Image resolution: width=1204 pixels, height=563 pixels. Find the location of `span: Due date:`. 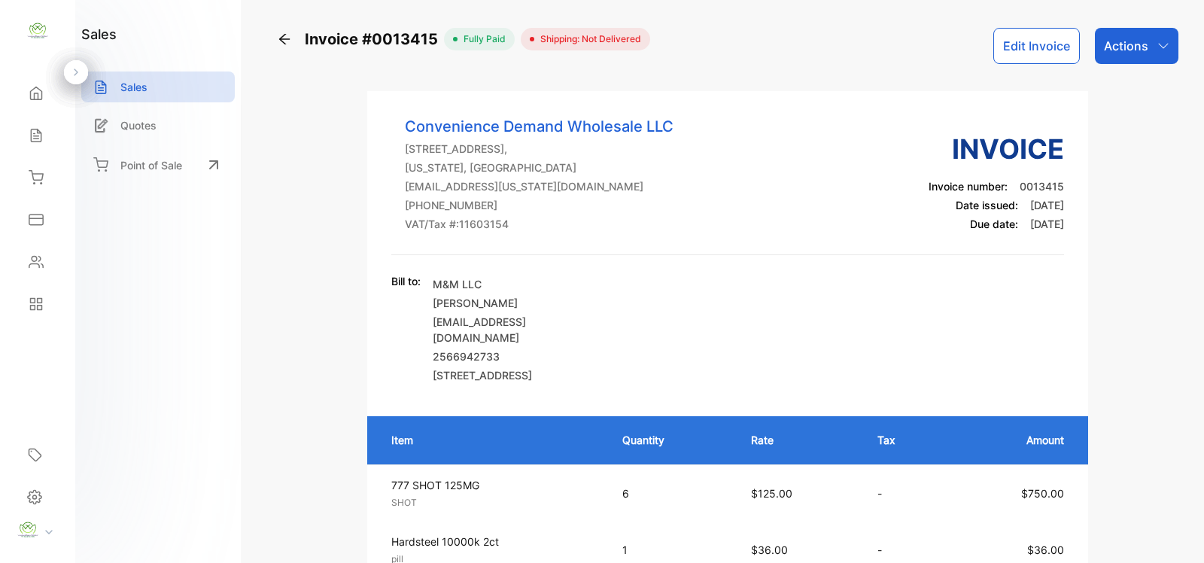

span: Due date: is located at coordinates (994, 223).